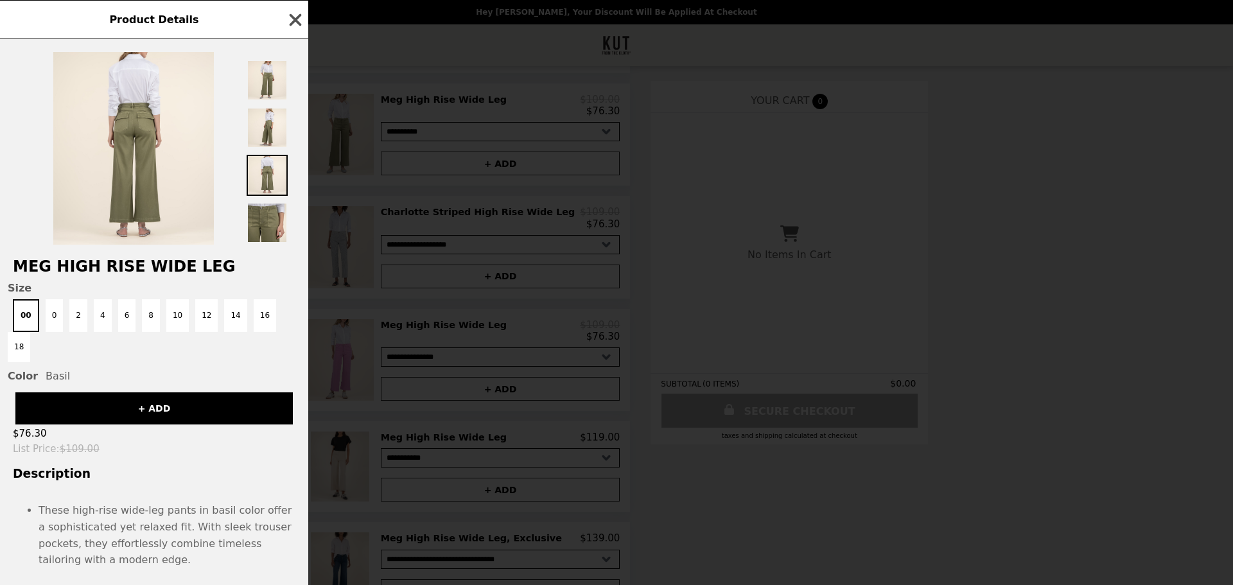 Image resolution: width=1233 pixels, height=585 pixels. Describe the element at coordinates (267, 80) in the screenshot. I see `img: Thumbnail 1` at that location.